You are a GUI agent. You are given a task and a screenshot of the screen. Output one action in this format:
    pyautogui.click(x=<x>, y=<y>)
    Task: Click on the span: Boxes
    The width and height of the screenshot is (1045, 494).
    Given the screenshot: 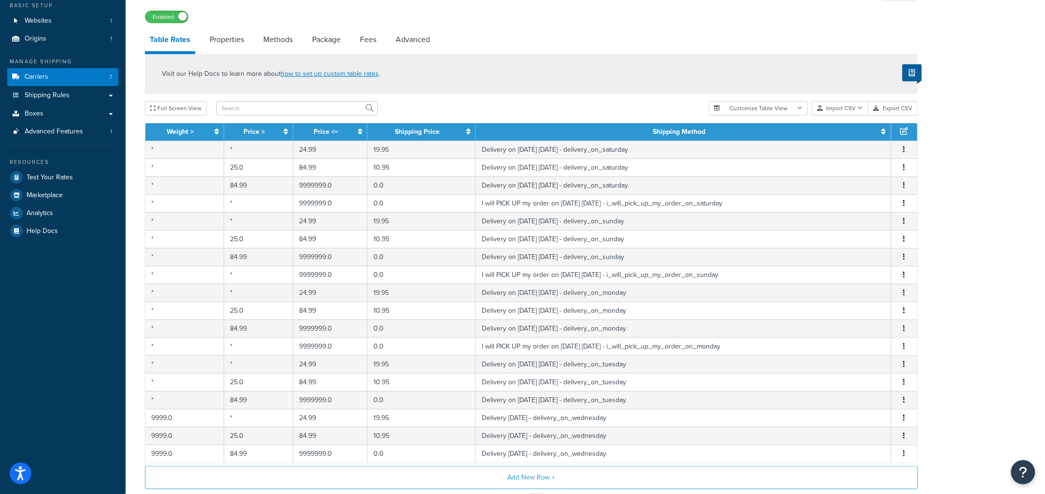 What is the action you would take?
    pyautogui.click(x=34, y=114)
    